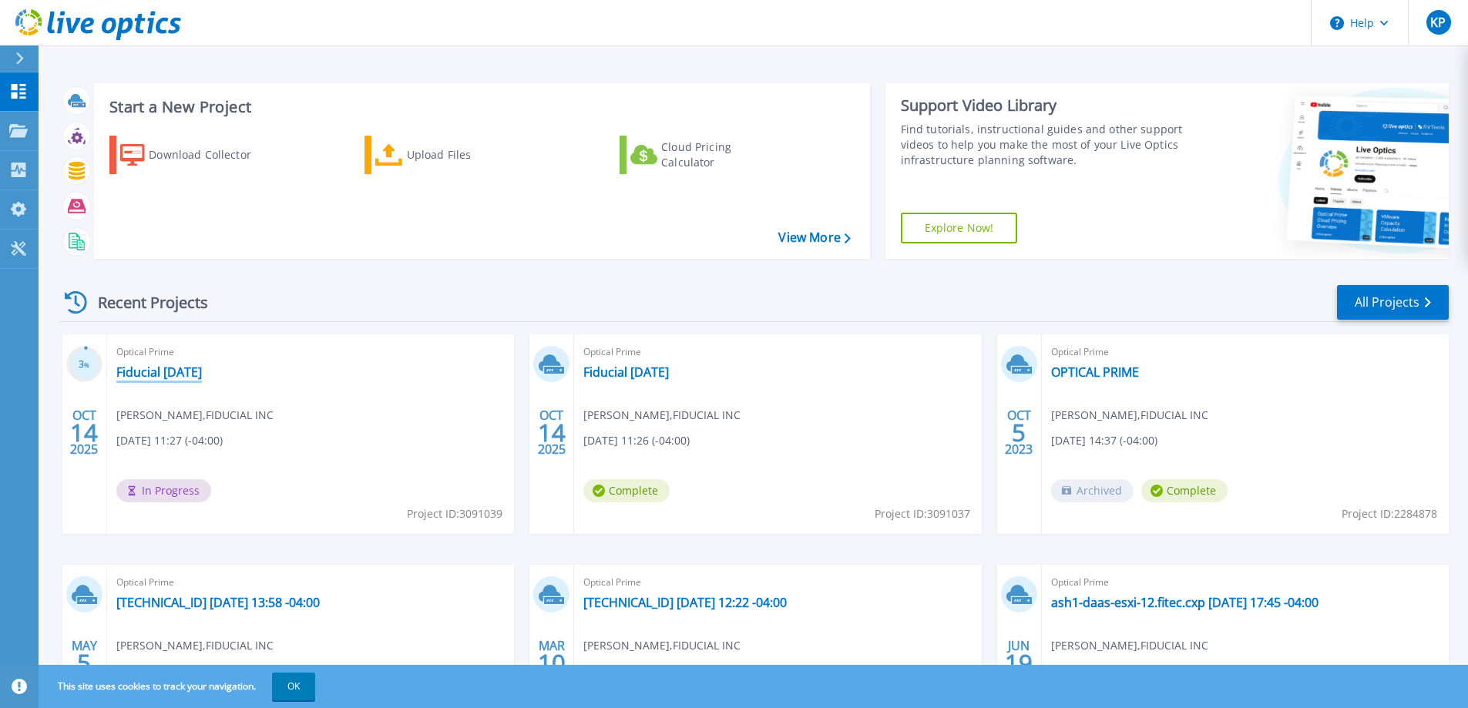 This screenshot has height=708, width=1468. Describe the element at coordinates (1390, 514) in the screenshot. I see `span: Project ID: 2284878` at that location.